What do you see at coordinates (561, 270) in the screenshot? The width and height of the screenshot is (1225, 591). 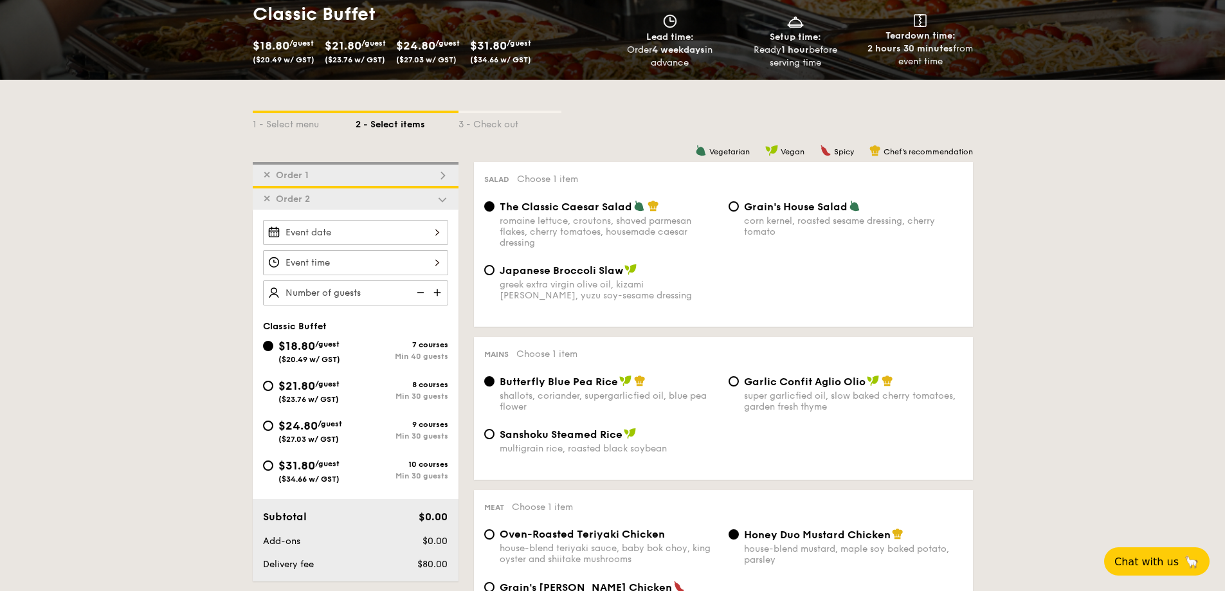 I see `span: Japanese Broccoli Slaw` at bounding box center [561, 270].